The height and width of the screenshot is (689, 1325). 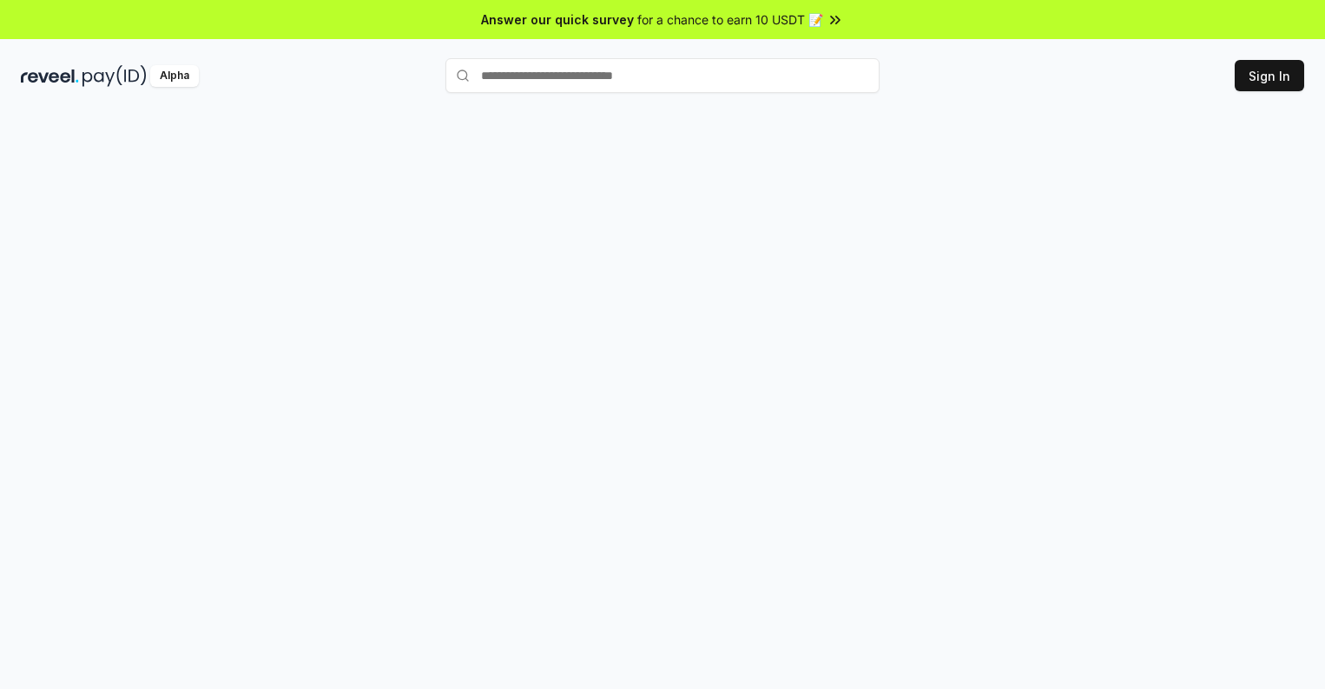 What do you see at coordinates (50, 76) in the screenshot?
I see `img: reveel_dark` at bounding box center [50, 76].